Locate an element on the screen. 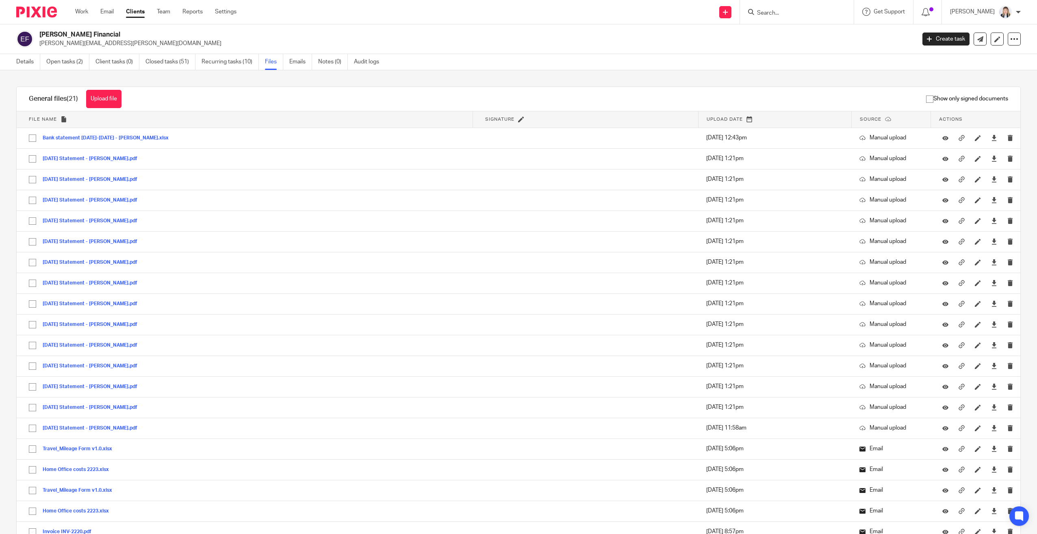  a: Notes (0) is located at coordinates (333, 62).